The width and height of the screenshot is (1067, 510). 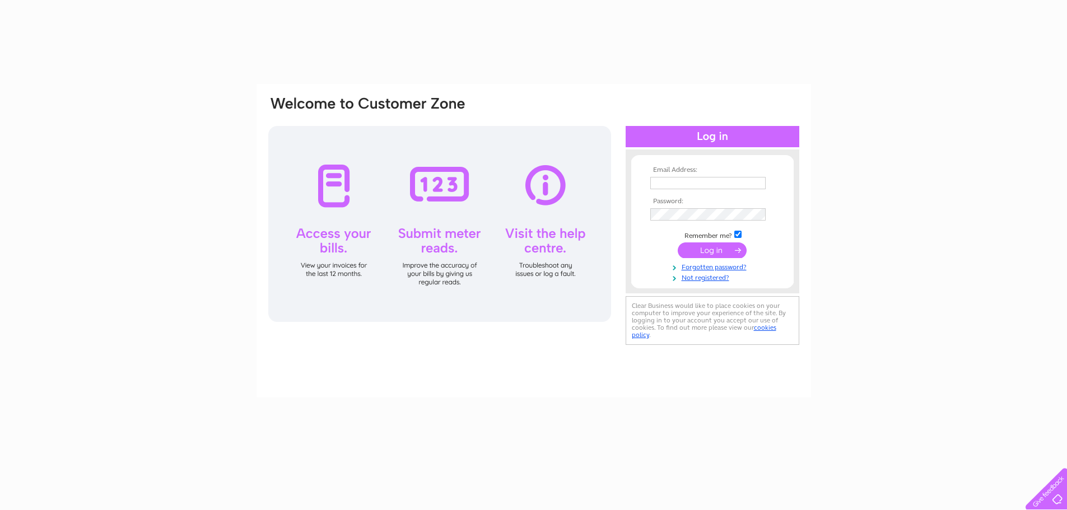 I want to click on th: Email Address:, so click(x=712, y=170).